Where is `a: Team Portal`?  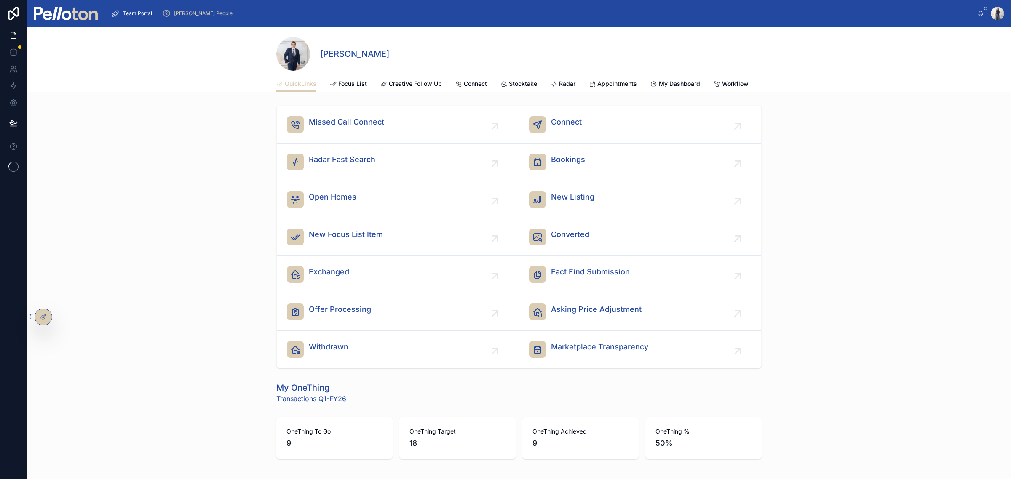 a: Team Portal is located at coordinates (133, 13).